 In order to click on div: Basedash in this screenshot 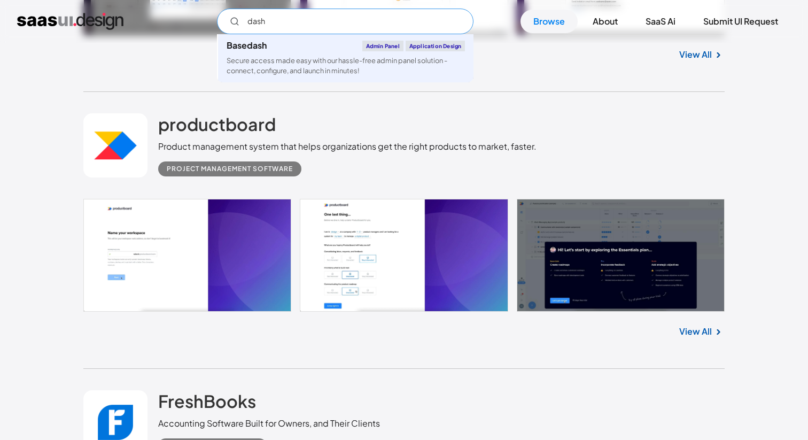, I will do `click(246, 45)`.